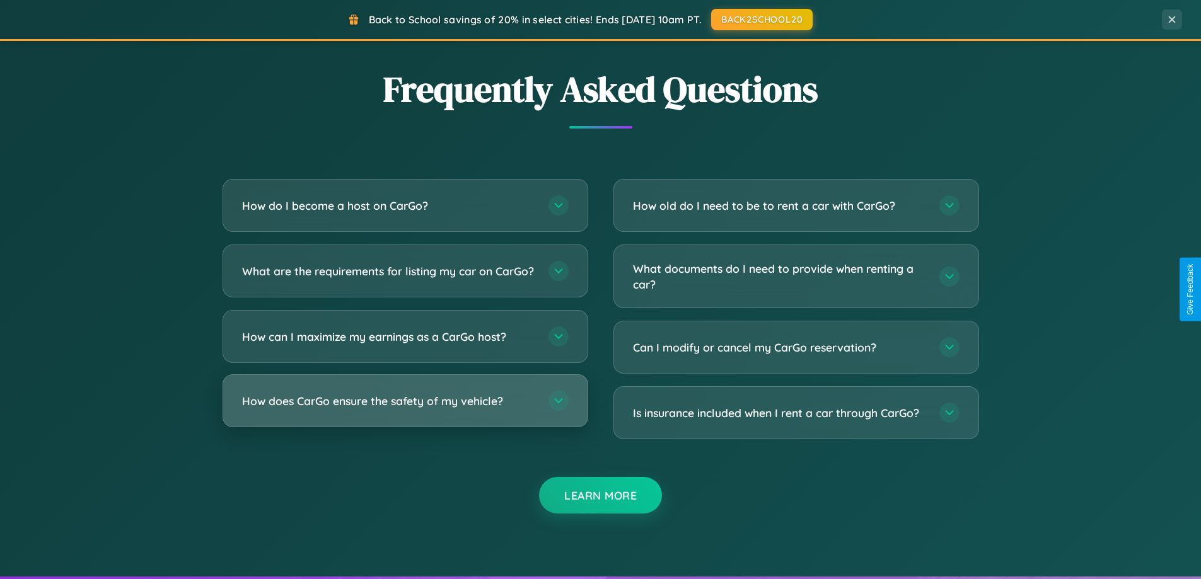  What do you see at coordinates (780, 276) in the screenshot?
I see `h3: What documents do I need to provide when renting a car?` at bounding box center [780, 276].